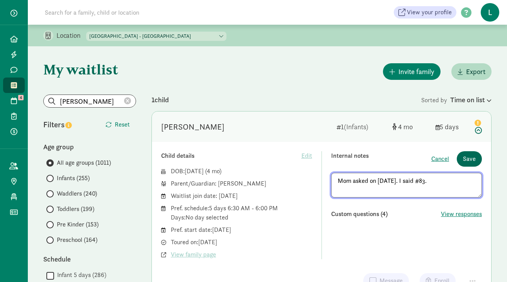 The image size is (507, 282). I want to click on a: View your profile, so click(425, 12).